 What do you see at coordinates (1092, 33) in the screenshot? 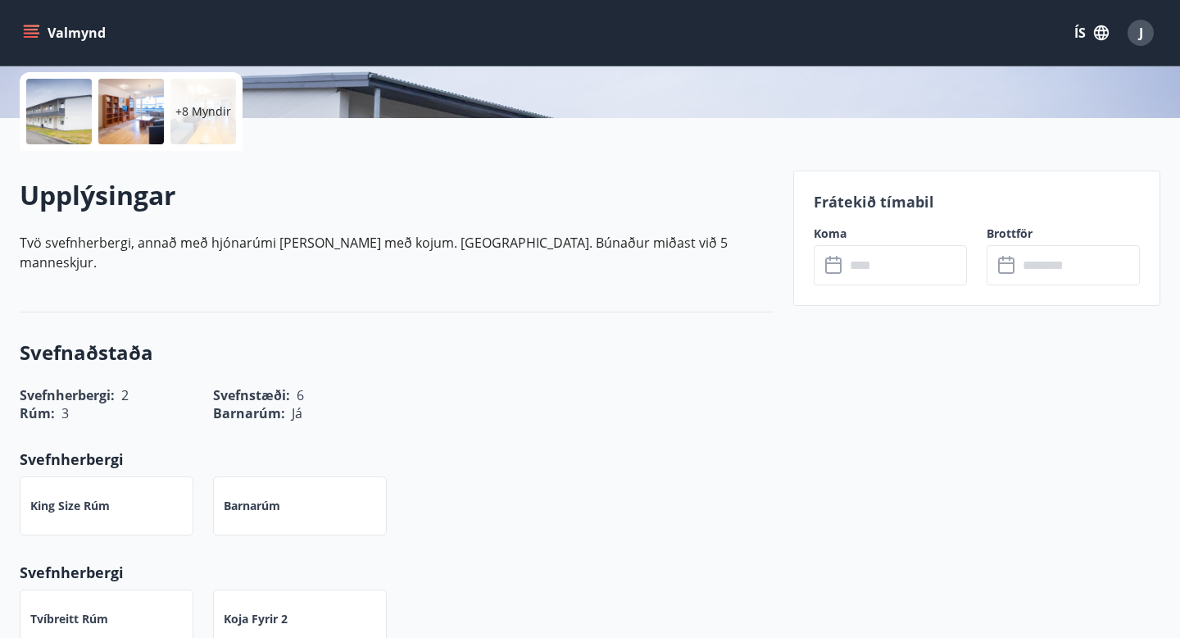
I see `button: ÍS` at bounding box center [1092, 33].